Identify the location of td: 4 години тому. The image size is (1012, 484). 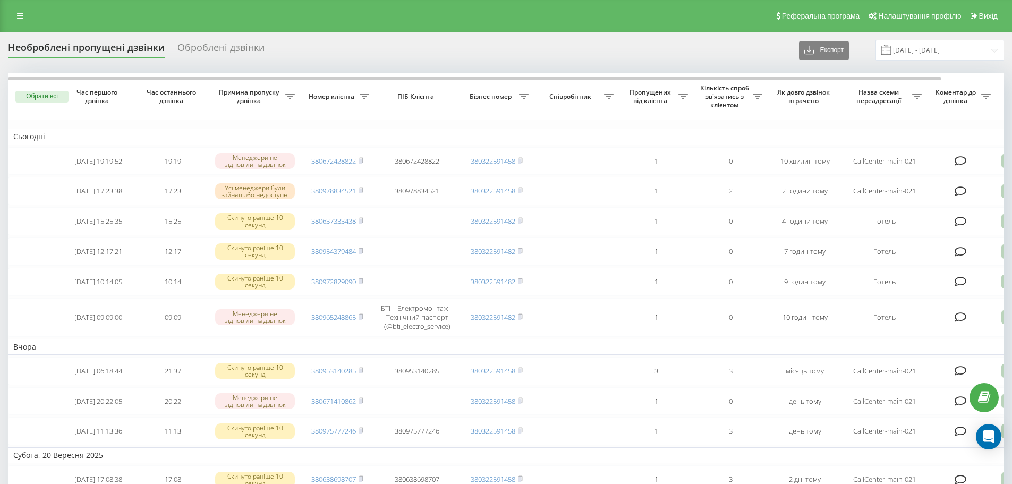
(805, 221).